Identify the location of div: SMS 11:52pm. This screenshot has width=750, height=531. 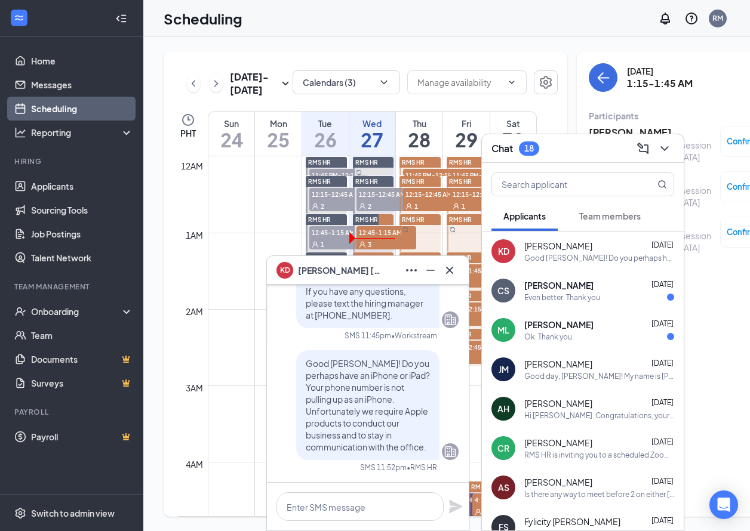
(383, 467).